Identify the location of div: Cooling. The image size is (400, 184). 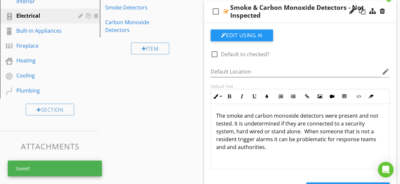
(42, 75).